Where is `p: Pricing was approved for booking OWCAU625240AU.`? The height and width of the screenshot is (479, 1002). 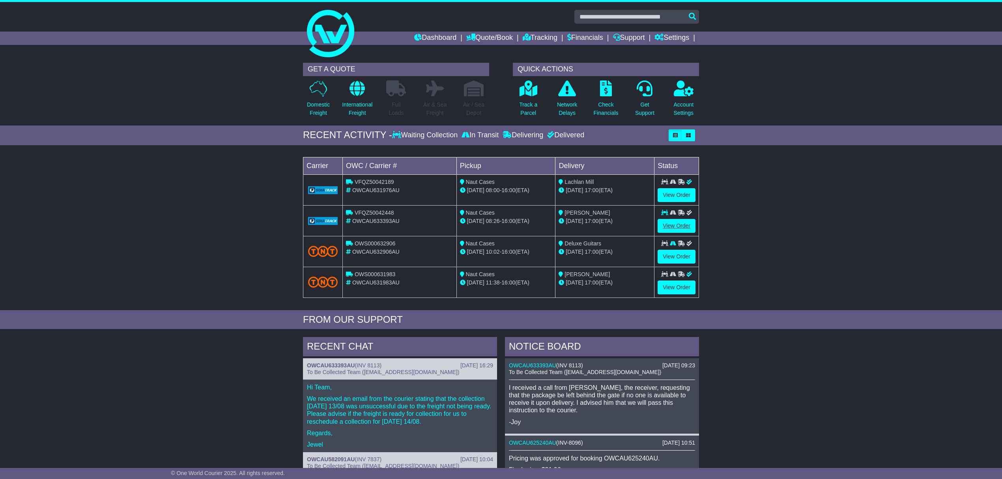 p: Pricing was approved for booking OWCAU625240AU. is located at coordinates (602, 458).